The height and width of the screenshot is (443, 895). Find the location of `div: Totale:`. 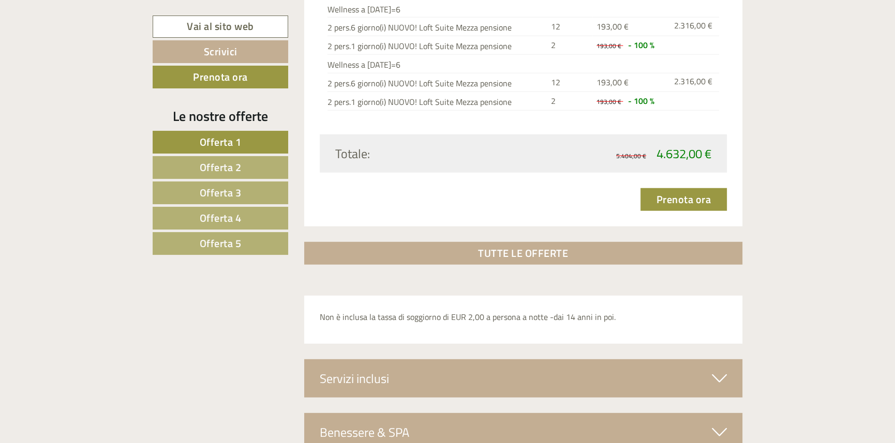

div: Totale: is located at coordinates (425, 154).